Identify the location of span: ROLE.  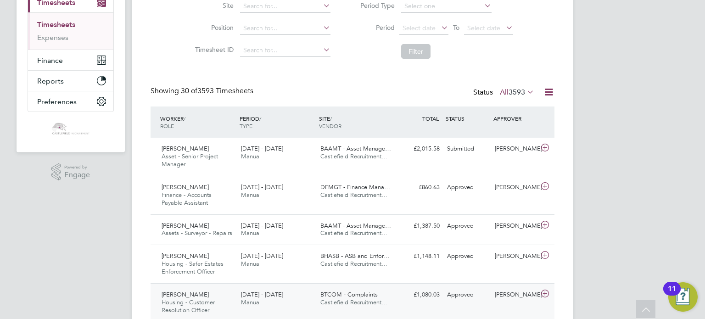
(167, 126).